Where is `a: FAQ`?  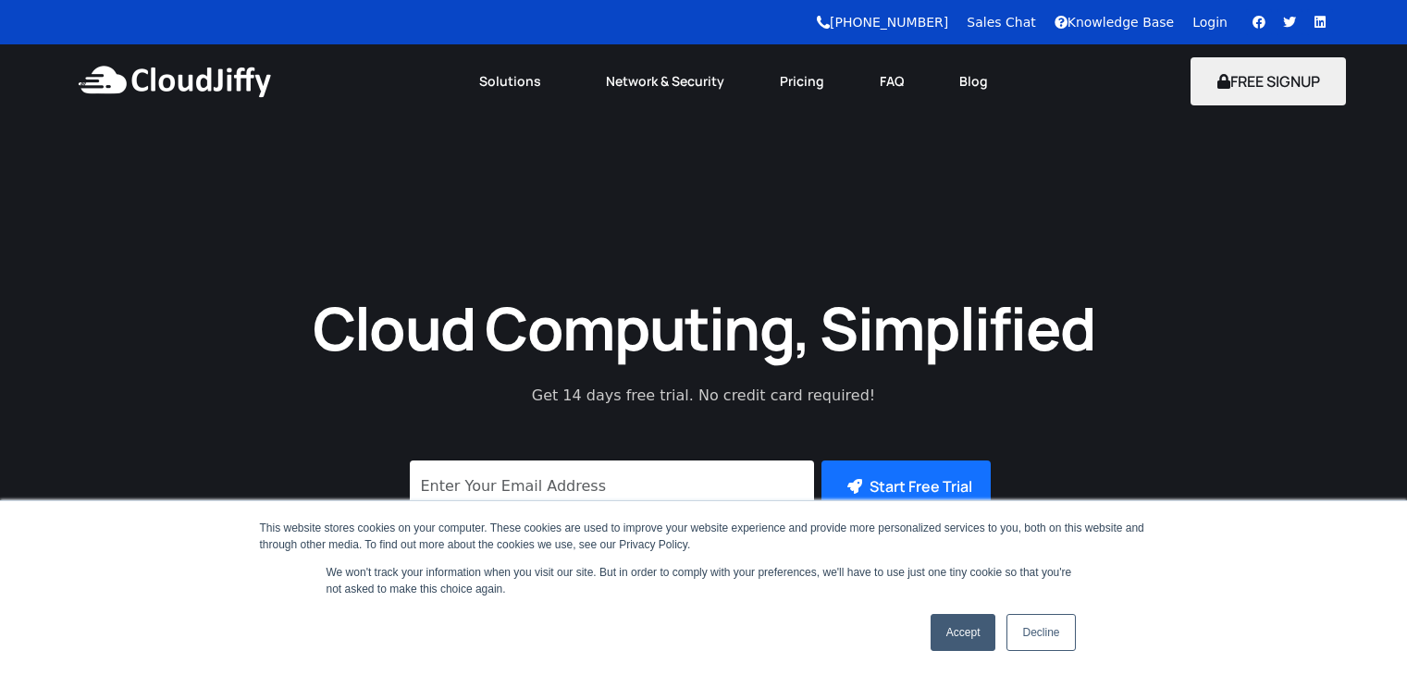 a: FAQ is located at coordinates (892, 81).